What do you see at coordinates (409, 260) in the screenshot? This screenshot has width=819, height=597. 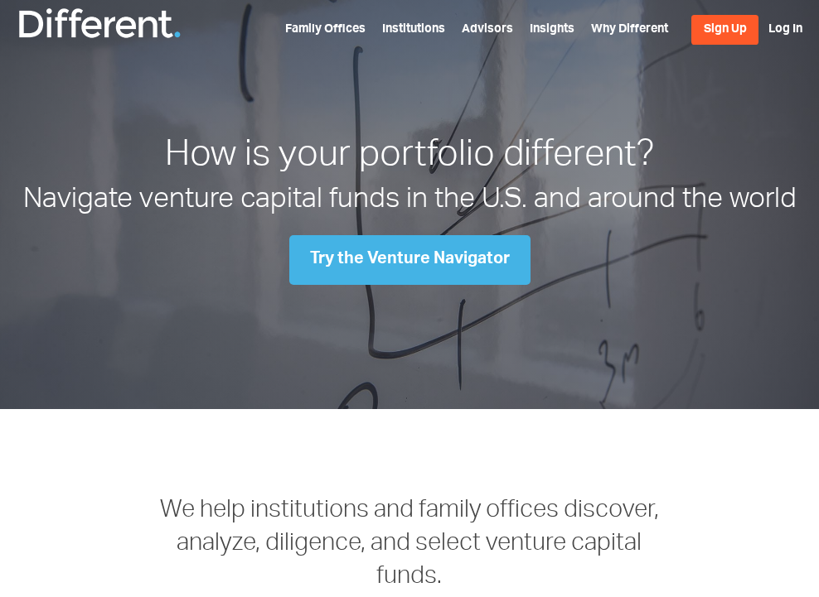 I see `a: Try the Venture Navigator` at bounding box center [409, 260].